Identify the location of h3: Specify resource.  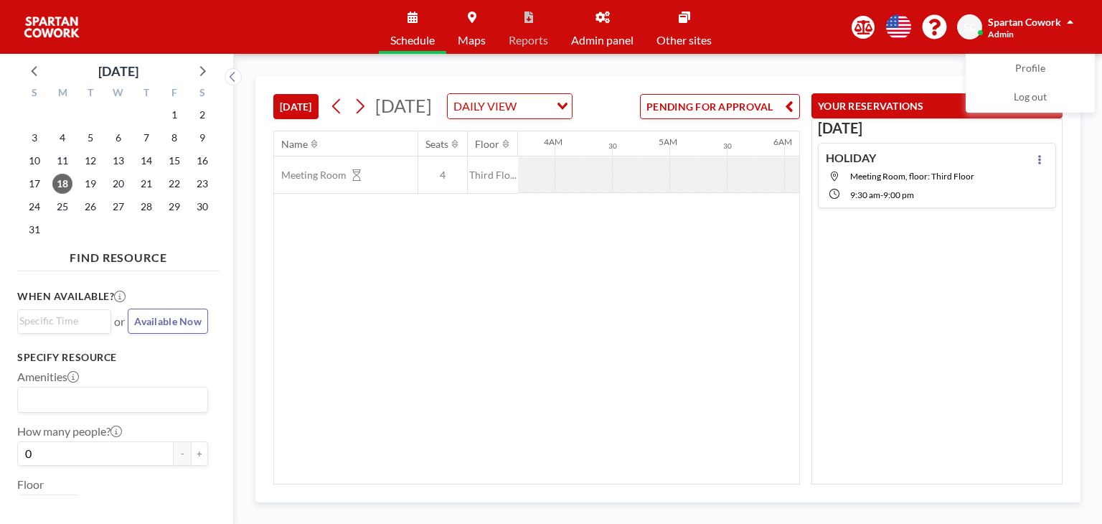
(113, 357).